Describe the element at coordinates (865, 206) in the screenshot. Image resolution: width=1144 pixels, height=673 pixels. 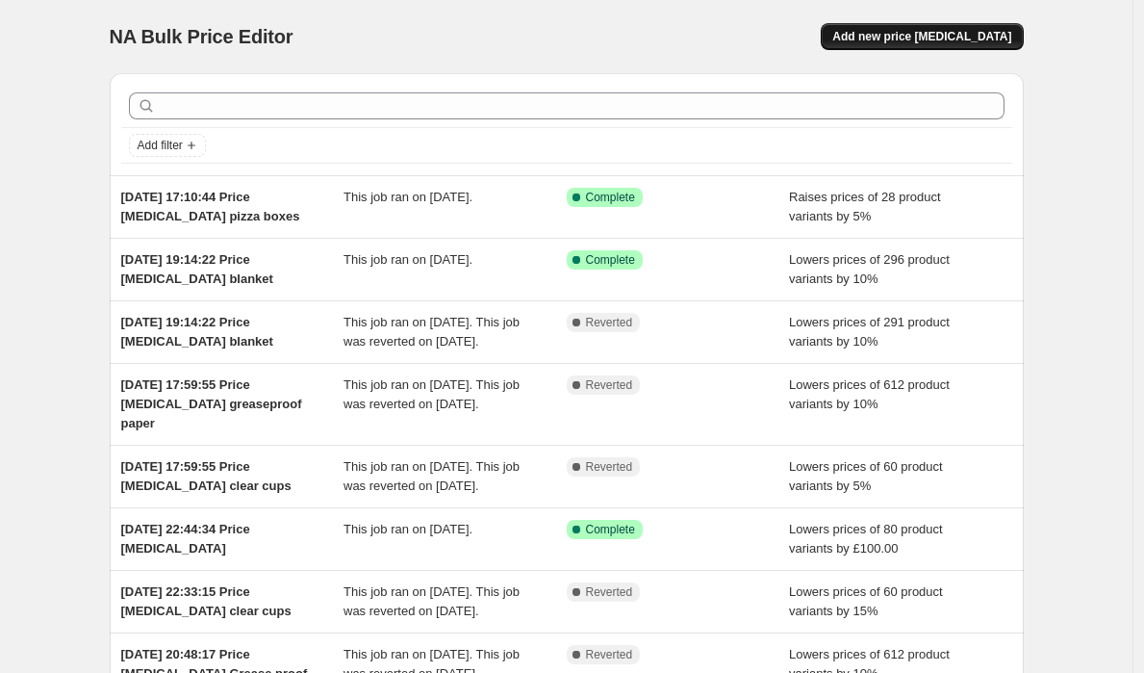
I see `span: Raises prices of 28 product variants by 5%` at that location.